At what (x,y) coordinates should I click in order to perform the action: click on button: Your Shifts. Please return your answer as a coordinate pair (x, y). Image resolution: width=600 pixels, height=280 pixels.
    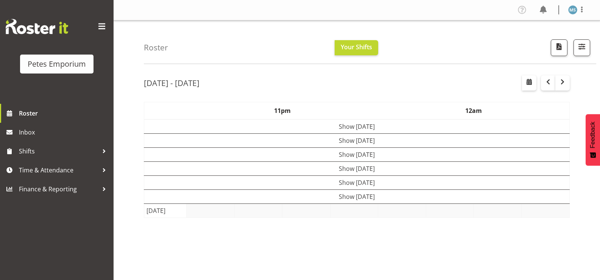
    Looking at the image, I should click on (356, 48).